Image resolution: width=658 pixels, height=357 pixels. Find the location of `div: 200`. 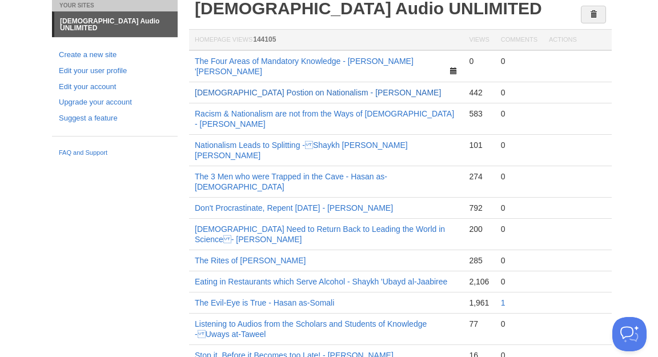

div: 200 is located at coordinates (478, 229).